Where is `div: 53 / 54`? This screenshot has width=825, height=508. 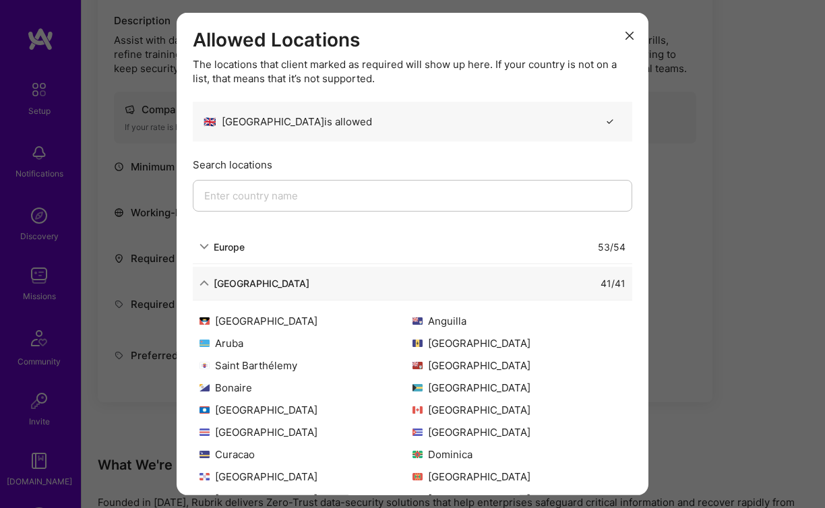
div: 53 / 54 is located at coordinates (611, 246).